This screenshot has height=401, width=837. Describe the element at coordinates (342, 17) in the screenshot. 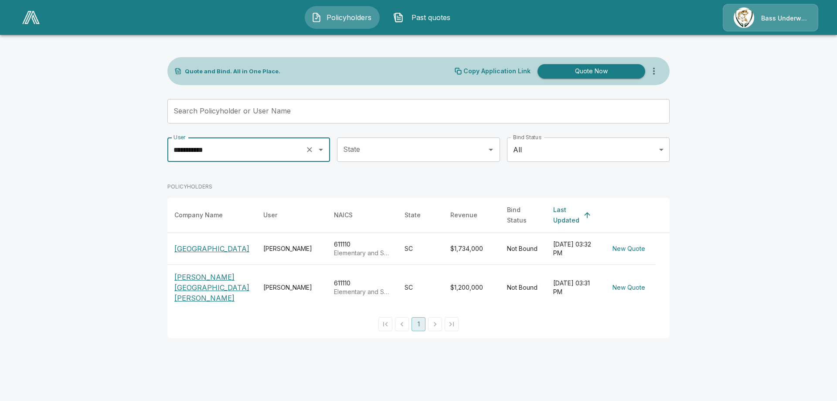

I see `button: Policyholders IconPolicyholders` at that location.